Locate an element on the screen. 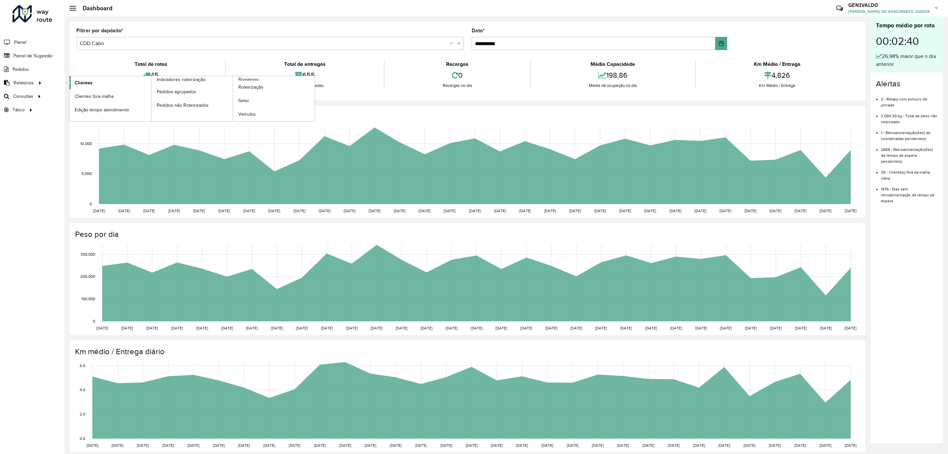 The height and width of the screenshot is (454, 948). text: 4.0 is located at coordinates (82, 389).